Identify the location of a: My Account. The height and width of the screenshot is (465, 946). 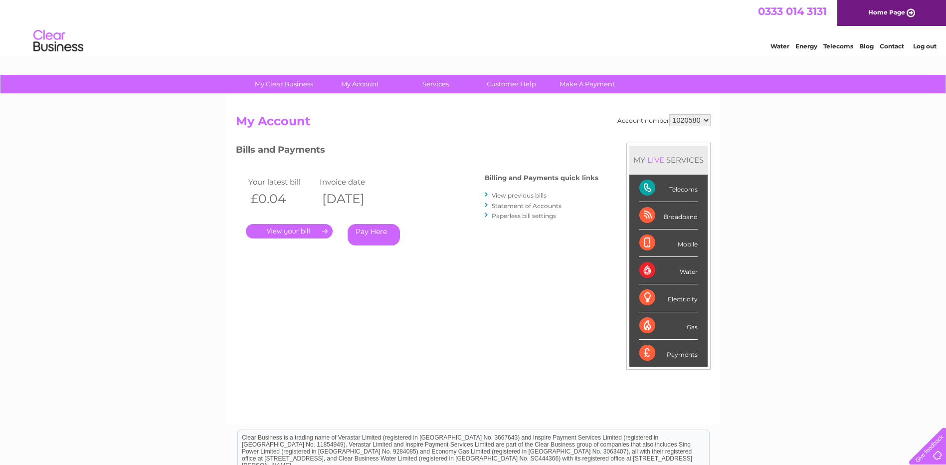
(359, 84).